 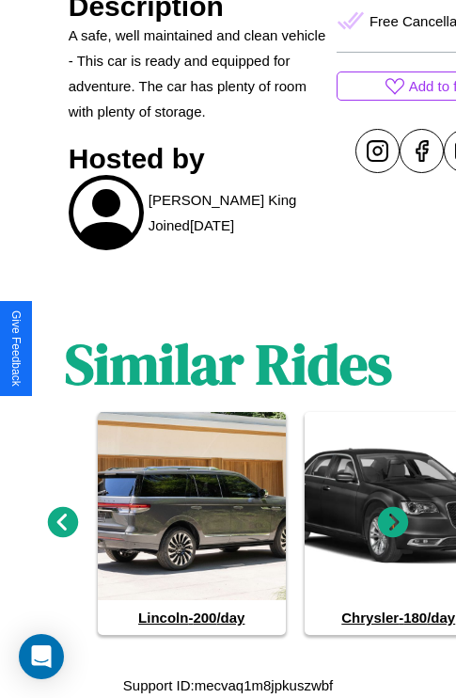 I want to click on h4: Lincoln - 200 /day, so click(x=192, y=617).